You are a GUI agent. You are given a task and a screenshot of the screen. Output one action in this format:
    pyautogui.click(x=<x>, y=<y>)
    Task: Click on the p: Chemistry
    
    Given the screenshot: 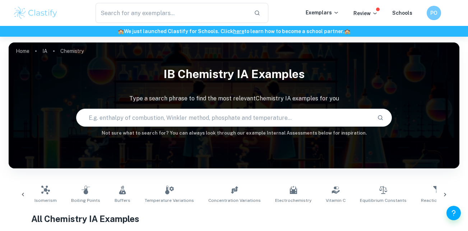 What is the action you would take?
    pyautogui.click(x=72, y=51)
    